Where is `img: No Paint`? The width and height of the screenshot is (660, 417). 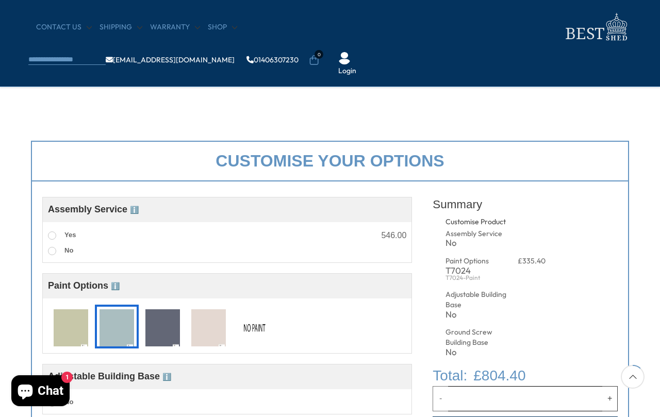
img: No Paint is located at coordinates (254, 328).